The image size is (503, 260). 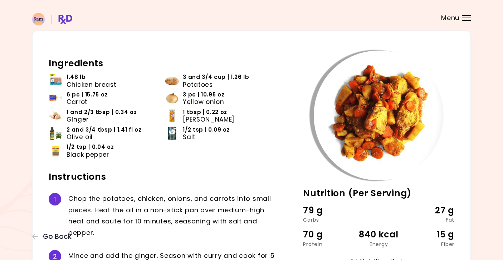 What do you see at coordinates (189, 137) in the screenshot?
I see `span: Salt` at bounding box center [189, 137].